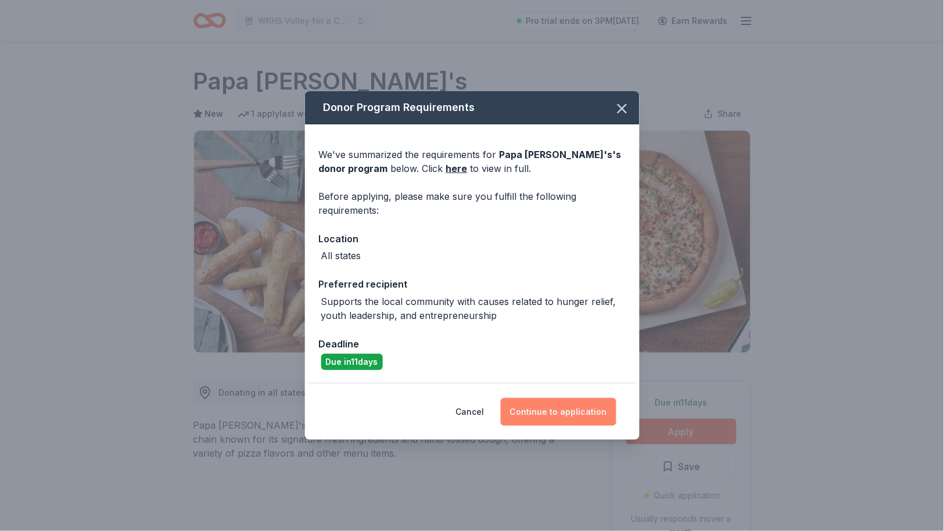  I want to click on div: Before applying, please make sure you fulfill the following requirements:, so click(472, 203).